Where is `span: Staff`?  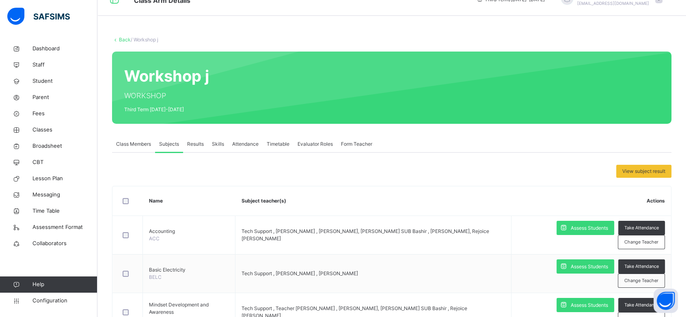
span: Staff is located at coordinates (65, 65).